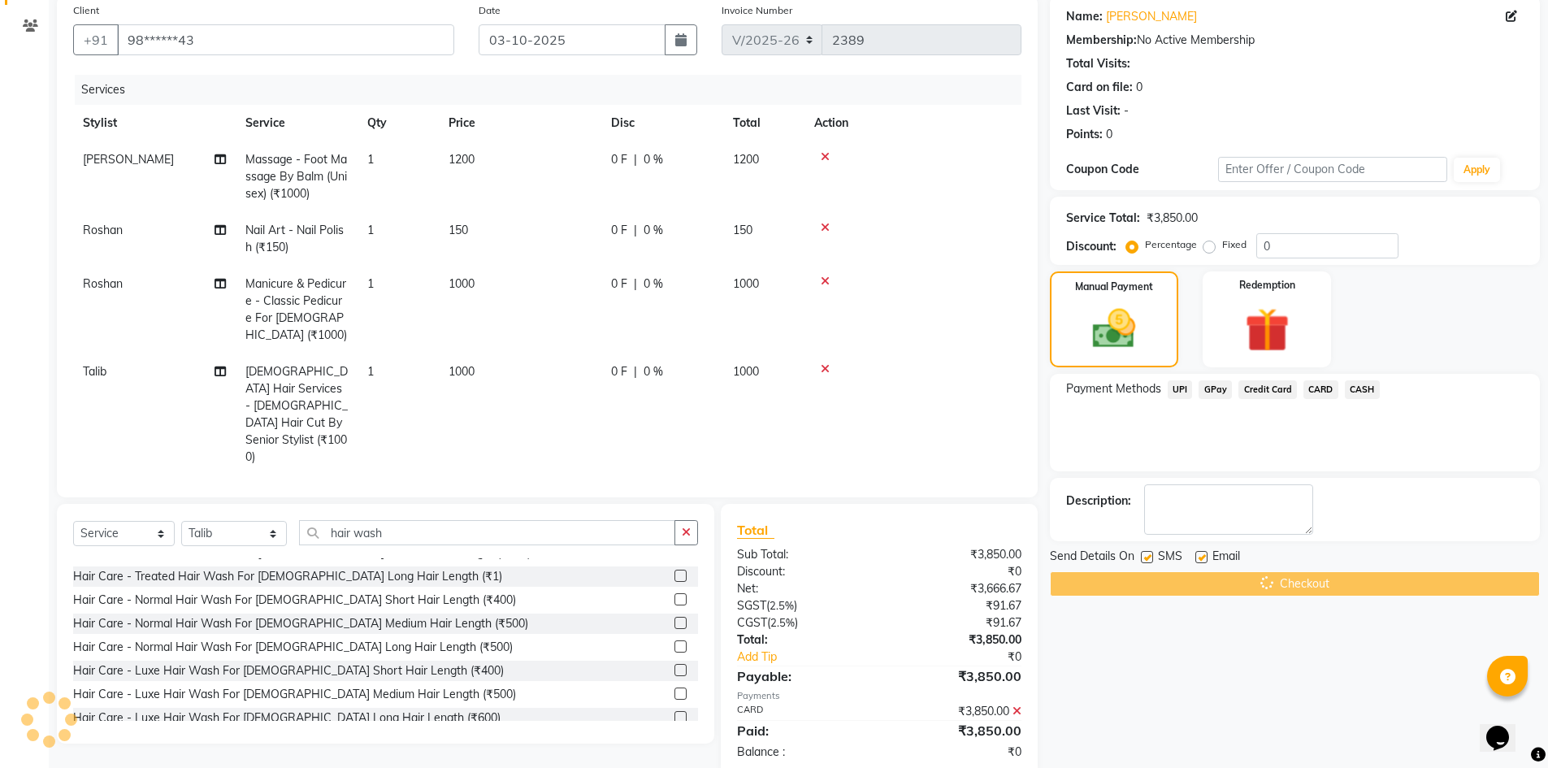  Describe the element at coordinates (752, 605) in the screenshot. I see `span: SGST` at that location.